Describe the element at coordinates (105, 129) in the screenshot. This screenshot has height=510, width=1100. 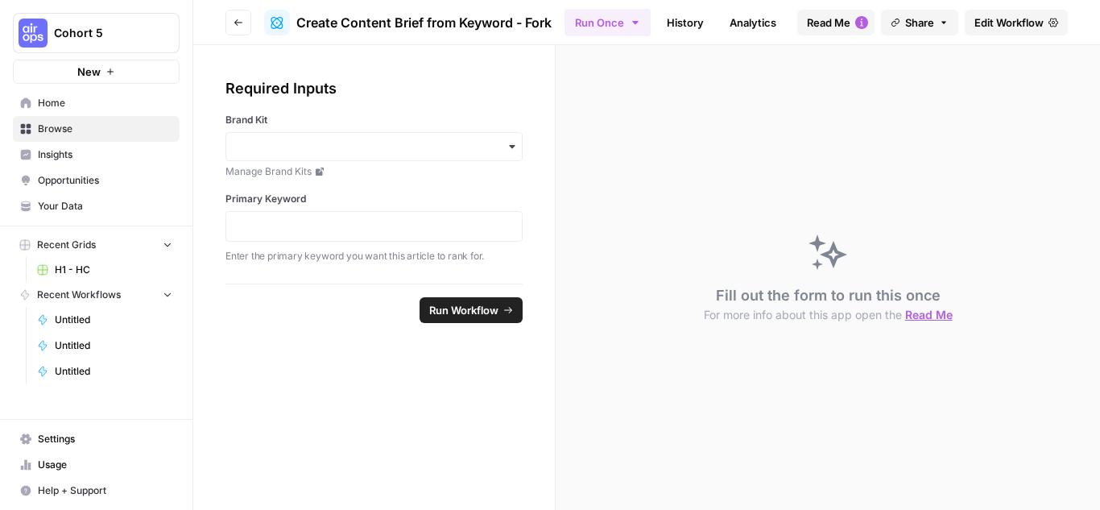
I see `span: Browse` at that location.